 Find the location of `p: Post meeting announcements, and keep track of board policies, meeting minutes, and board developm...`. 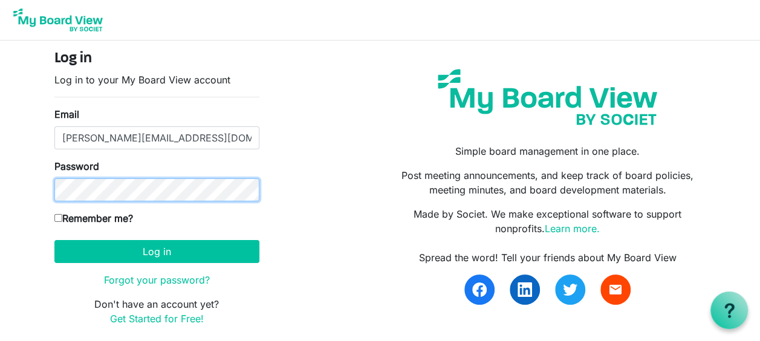

p: Post meeting announcements, and keep track of board policies, meeting minutes, and board developm... is located at coordinates (547, 183).